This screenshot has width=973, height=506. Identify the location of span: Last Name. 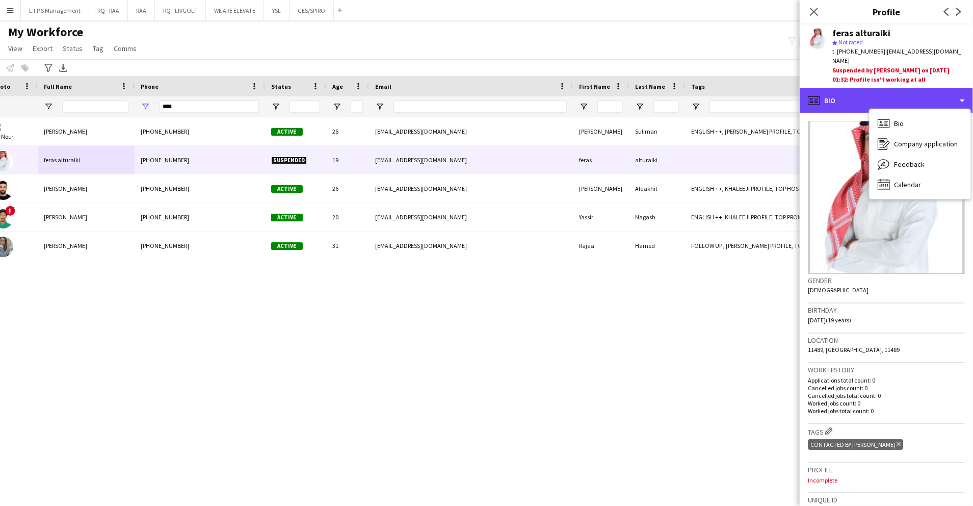
(650, 86).